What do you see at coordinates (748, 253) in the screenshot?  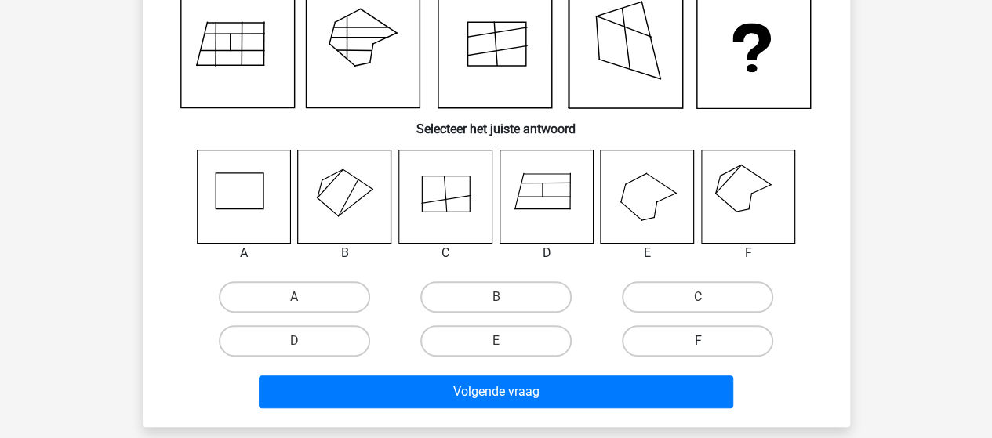 I see `div: F` at bounding box center [748, 253].